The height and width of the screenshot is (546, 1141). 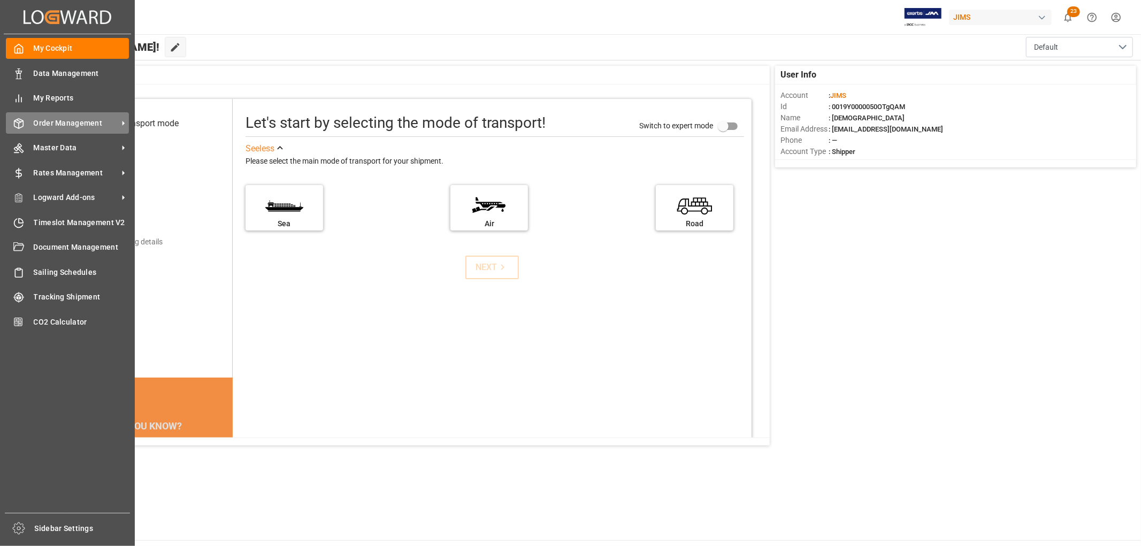 What do you see at coordinates (284, 224) in the screenshot?
I see `div: Sea` at bounding box center [284, 224].